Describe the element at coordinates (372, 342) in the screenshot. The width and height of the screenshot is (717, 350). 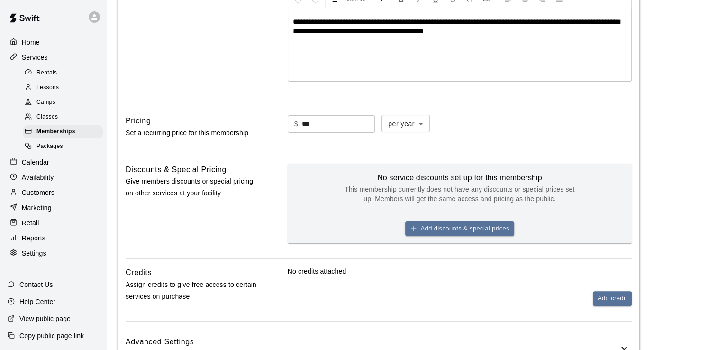
I see `h6: Advanced Settings` at that location.